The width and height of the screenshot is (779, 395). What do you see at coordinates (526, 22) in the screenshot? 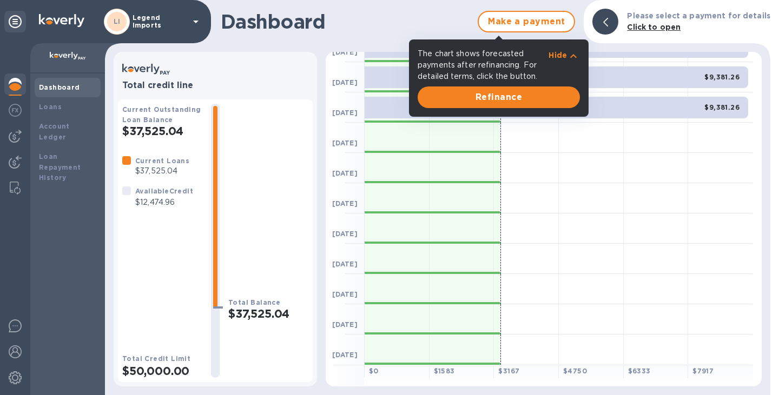
I see `span: Make a payment` at bounding box center [526, 22].